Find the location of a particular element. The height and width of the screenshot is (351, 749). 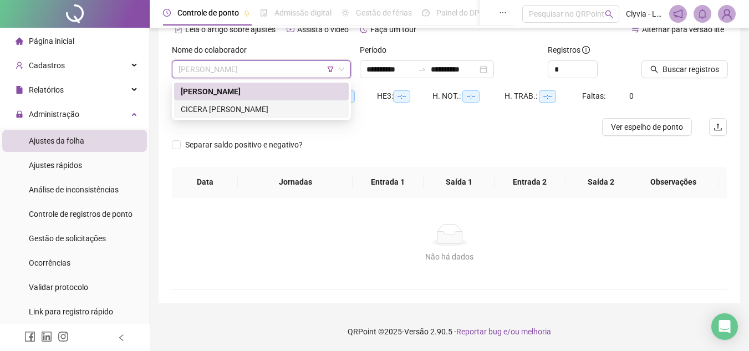

span: Assista o vídeo is located at coordinates (322, 29).